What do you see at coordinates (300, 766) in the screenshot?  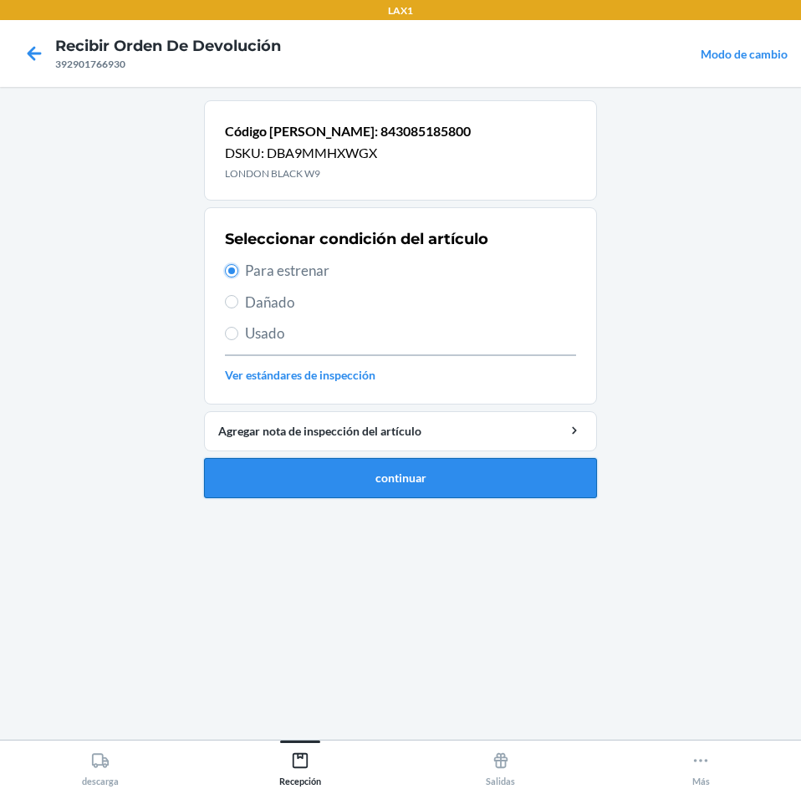 I see `div: Recepción` at bounding box center [300, 766].